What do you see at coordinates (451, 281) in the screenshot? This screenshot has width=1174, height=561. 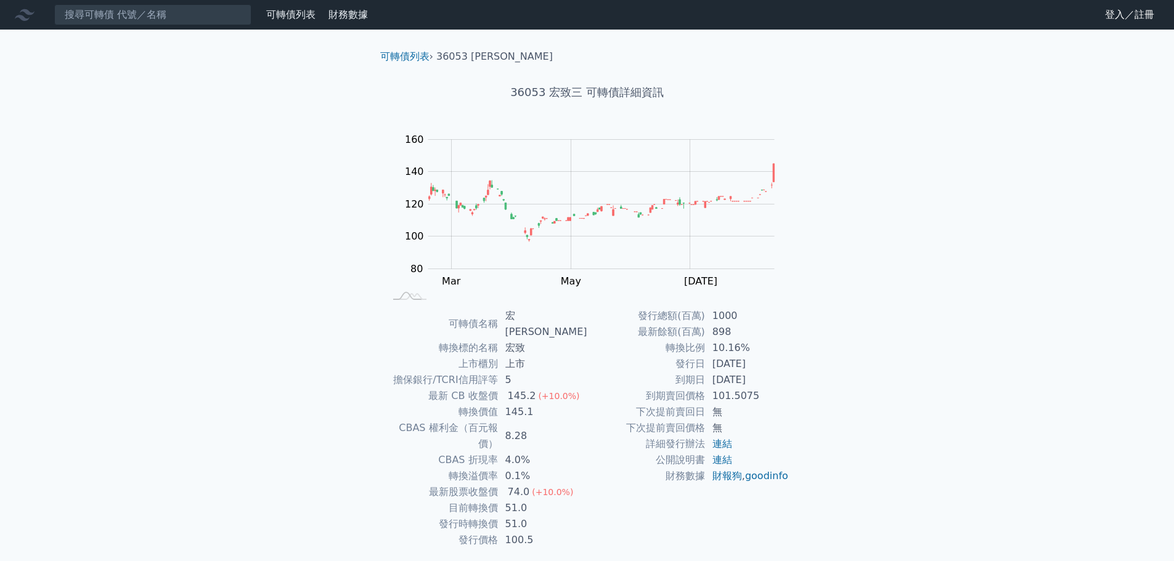 I see `tspan: Mar` at bounding box center [451, 281].